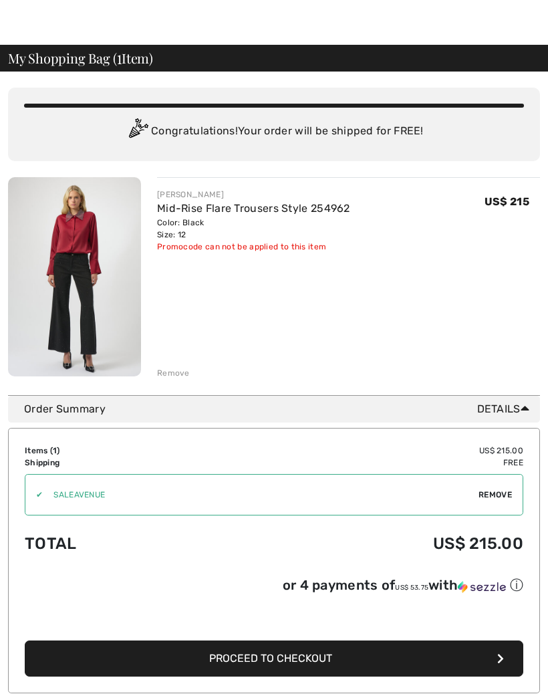 The image size is (548, 698). Describe the element at coordinates (279, 409) in the screenshot. I see `div: Order Summary` at that location.